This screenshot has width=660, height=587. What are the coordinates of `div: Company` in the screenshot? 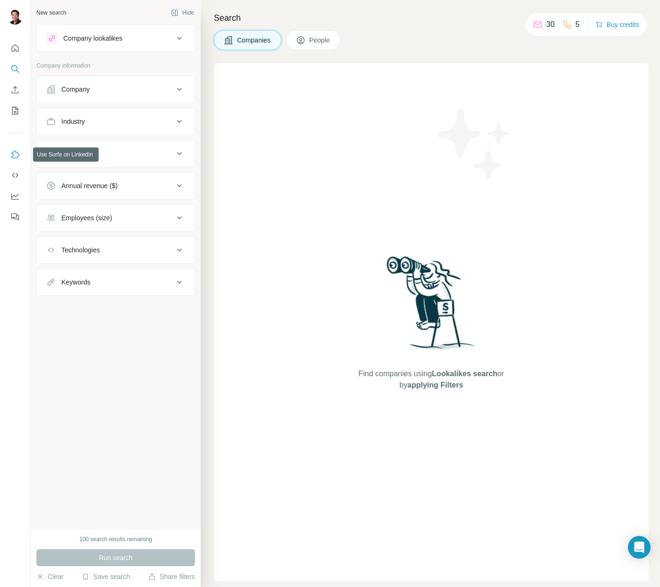 It's located at (76, 89).